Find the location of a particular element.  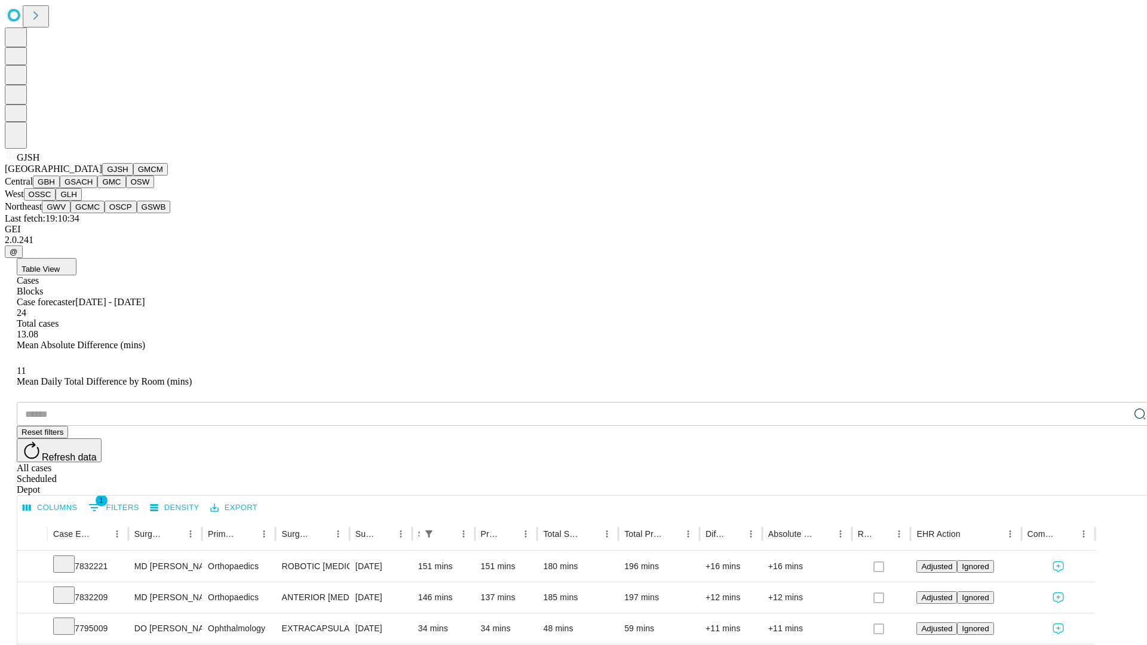

div: Comments is located at coordinates (1042, 534).